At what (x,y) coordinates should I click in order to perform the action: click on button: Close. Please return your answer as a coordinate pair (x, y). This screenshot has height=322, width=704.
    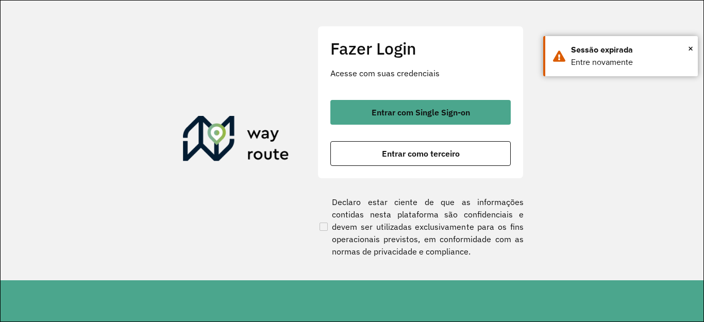
    Looking at the image, I should click on (691, 48).